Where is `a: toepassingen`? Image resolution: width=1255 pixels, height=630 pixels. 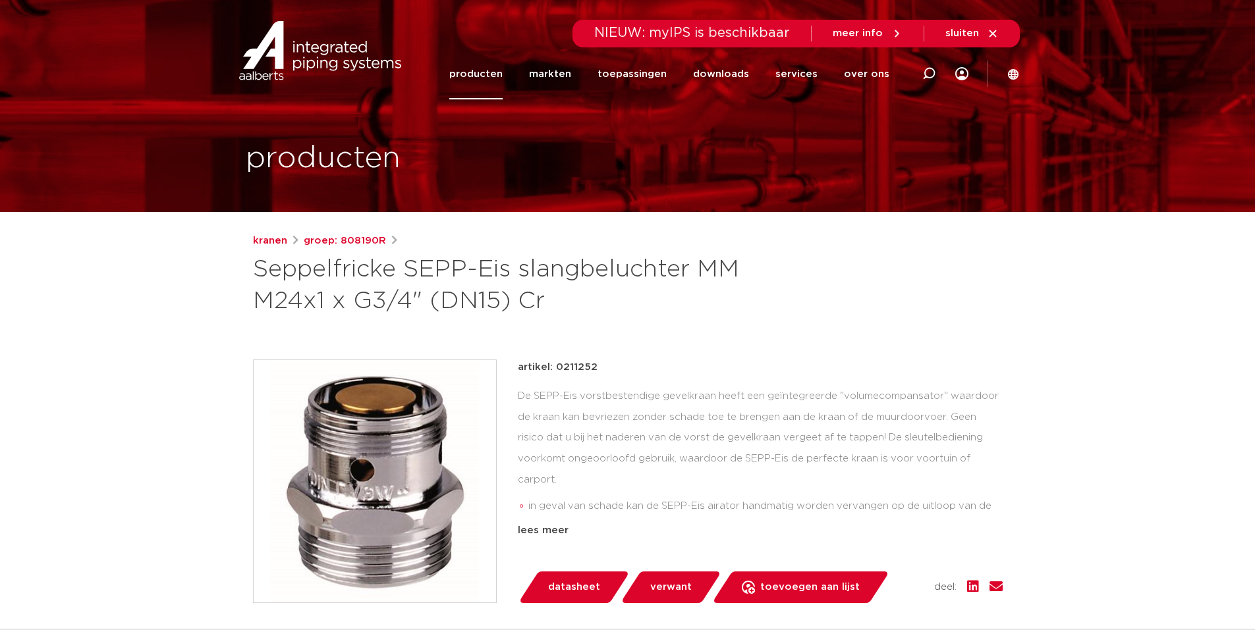
a: toepassingen is located at coordinates (632, 74).